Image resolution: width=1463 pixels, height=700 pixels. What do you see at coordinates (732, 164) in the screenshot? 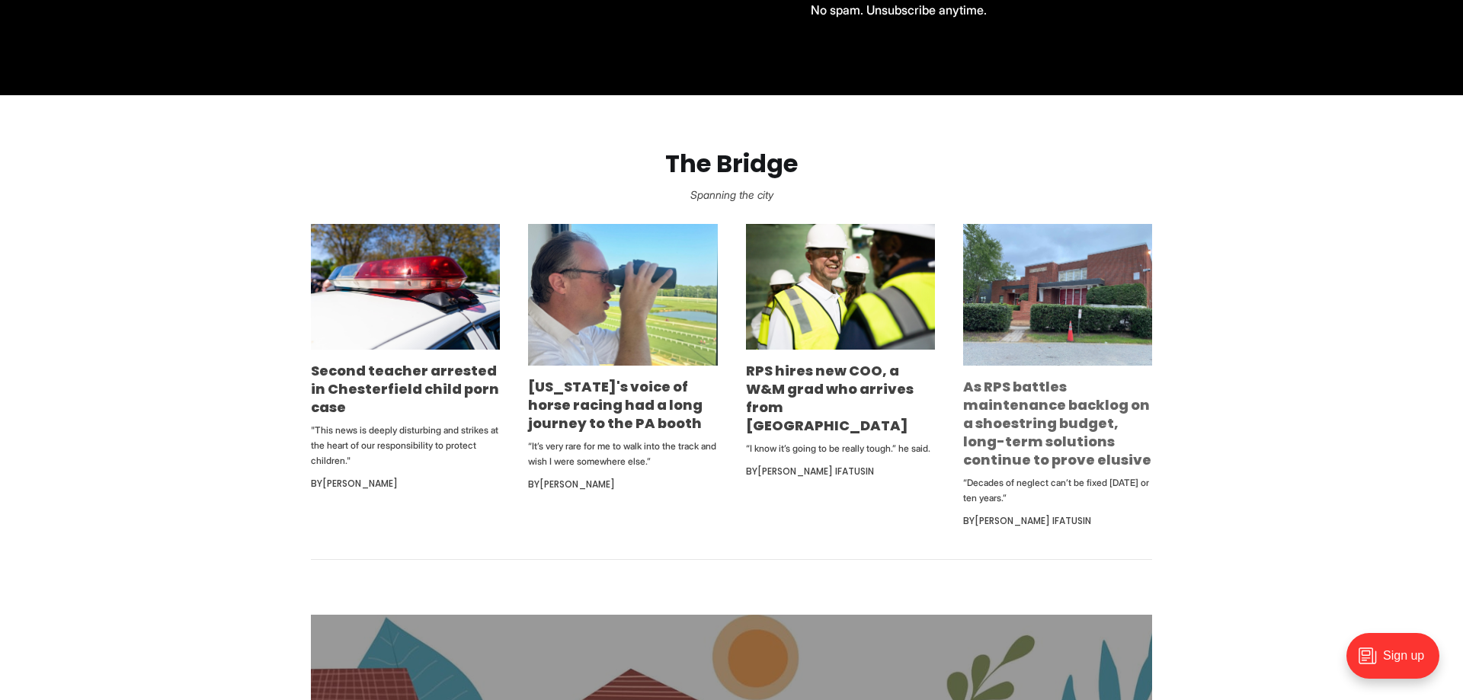
I see `h2: The Bridge` at bounding box center [732, 164].